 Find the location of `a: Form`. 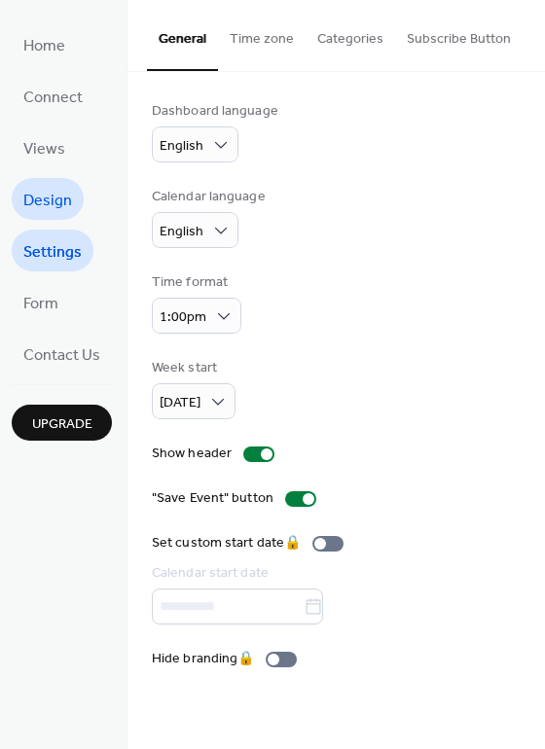

a: Form is located at coordinates (41, 301).